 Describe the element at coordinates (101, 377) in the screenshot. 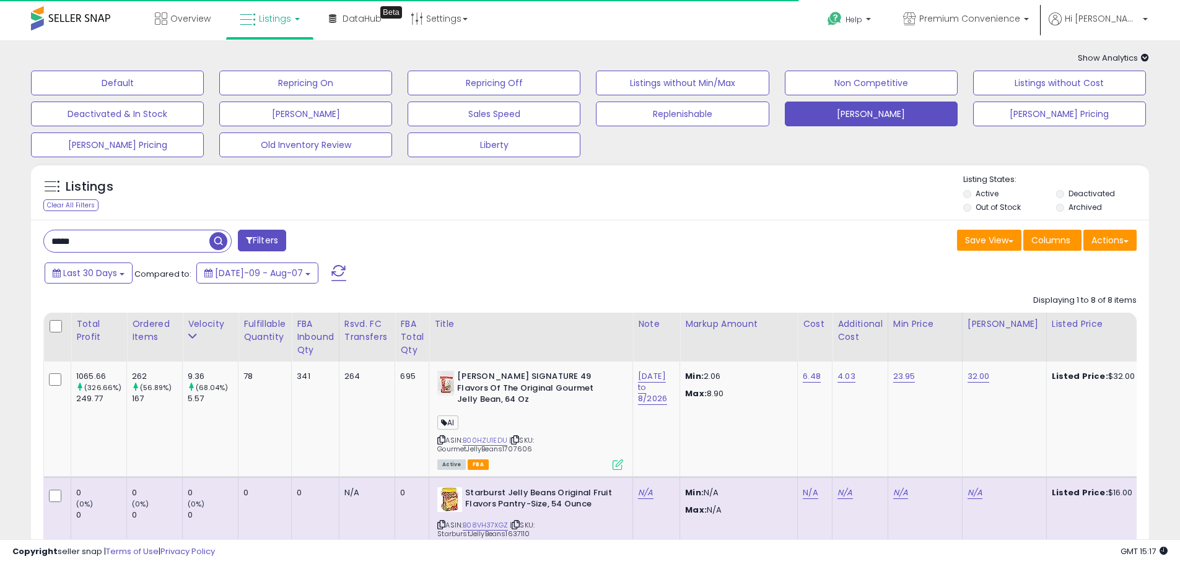

I see `div: 1065.66` at that location.